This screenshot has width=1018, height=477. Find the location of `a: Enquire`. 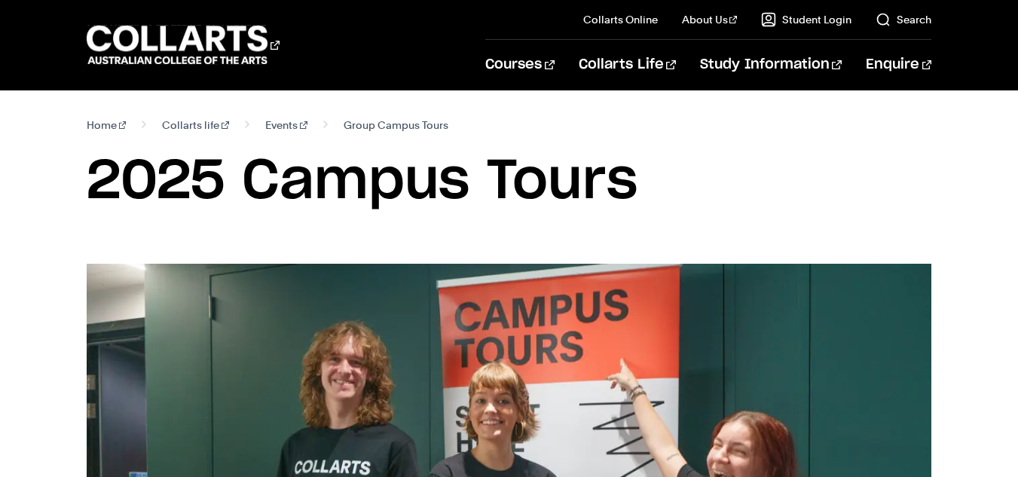

a: Enquire is located at coordinates (898, 65).